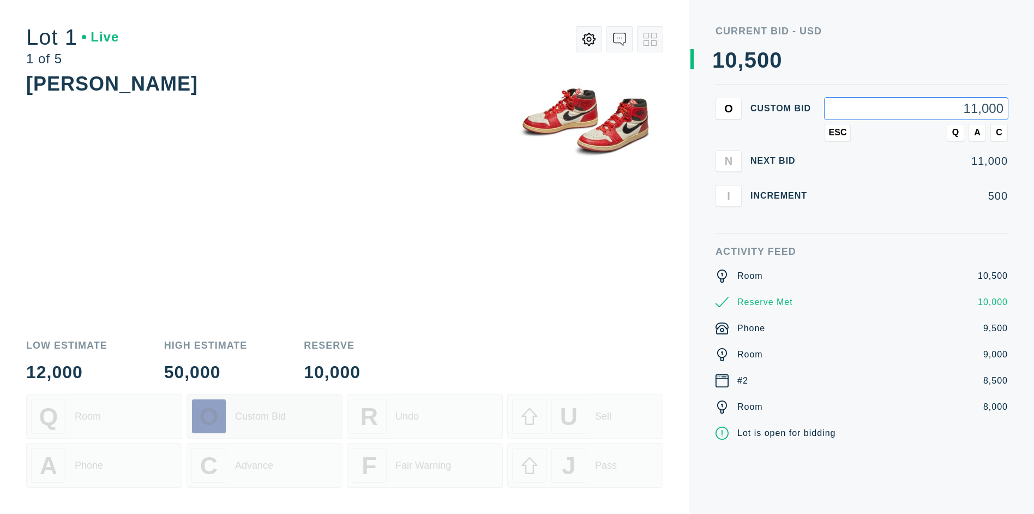 This screenshot has height=514, width=1034. What do you see at coordinates (606, 465) in the screenshot?
I see `div: Pass` at bounding box center [606, 465].